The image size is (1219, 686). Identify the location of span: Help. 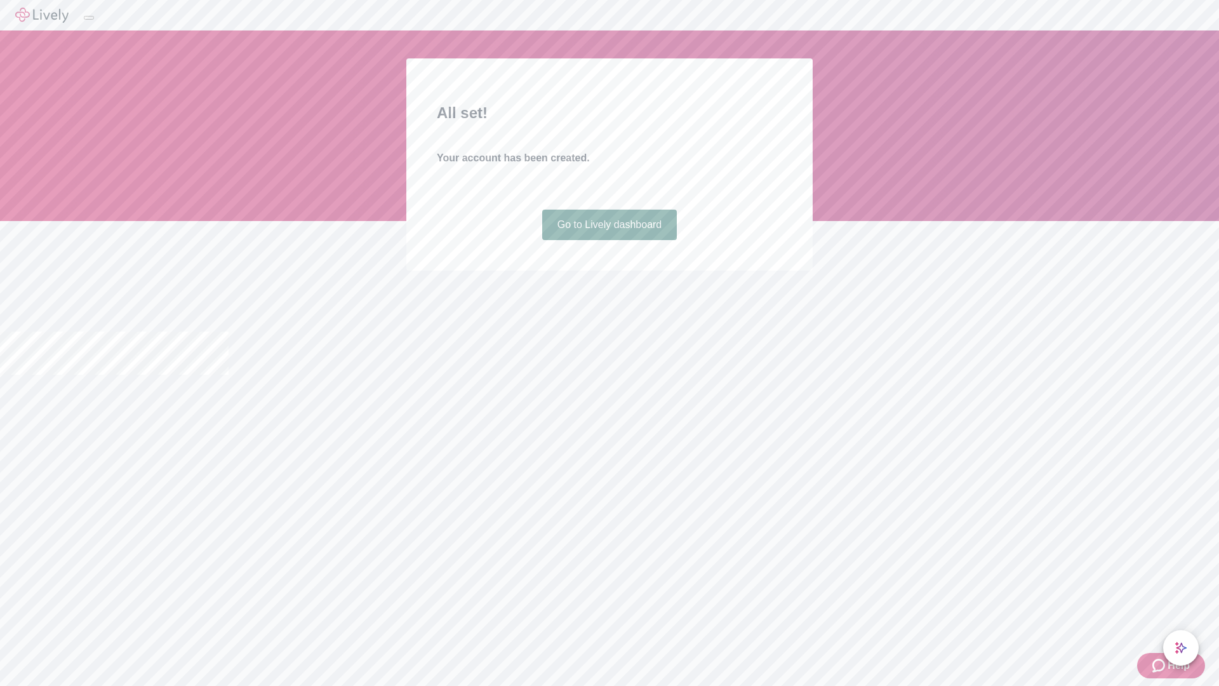
(1178, 665).